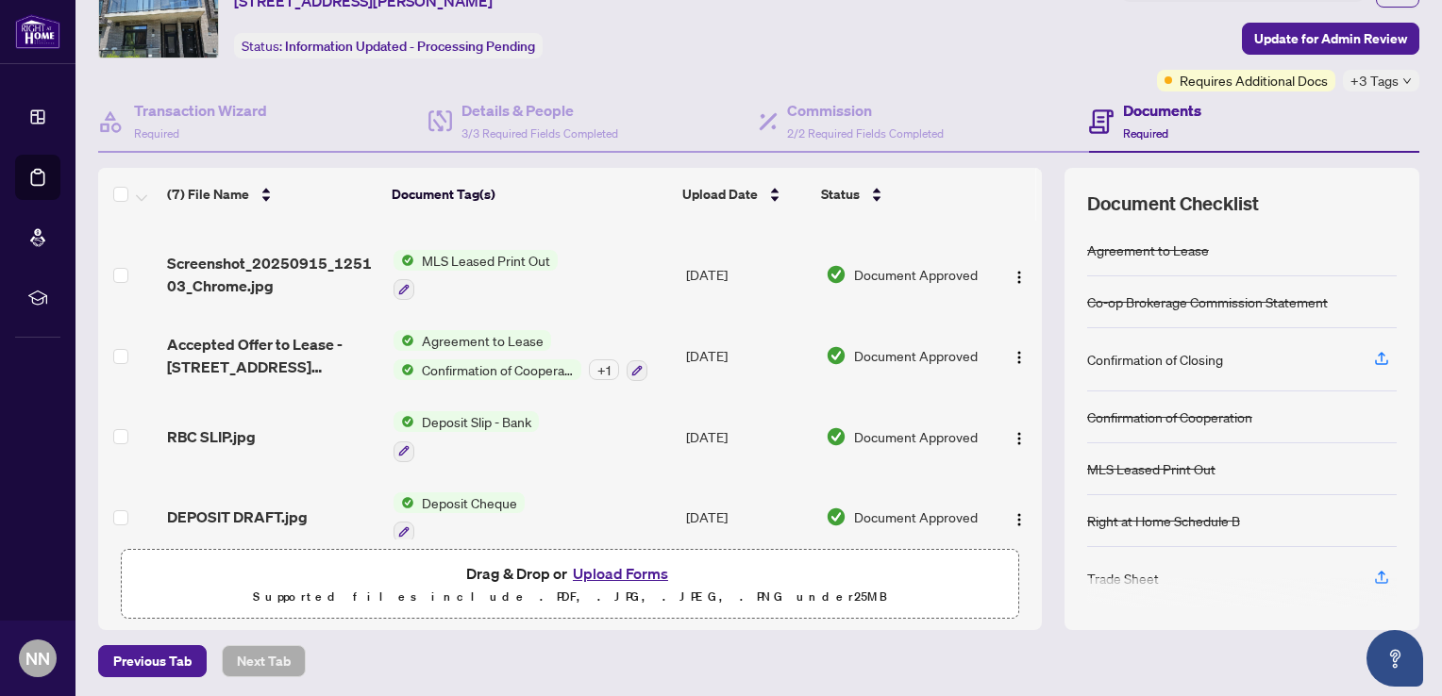 The height and width of the screenshot is (696, 1442). I want to click on span: +3 Tags, so click(1374, 80).